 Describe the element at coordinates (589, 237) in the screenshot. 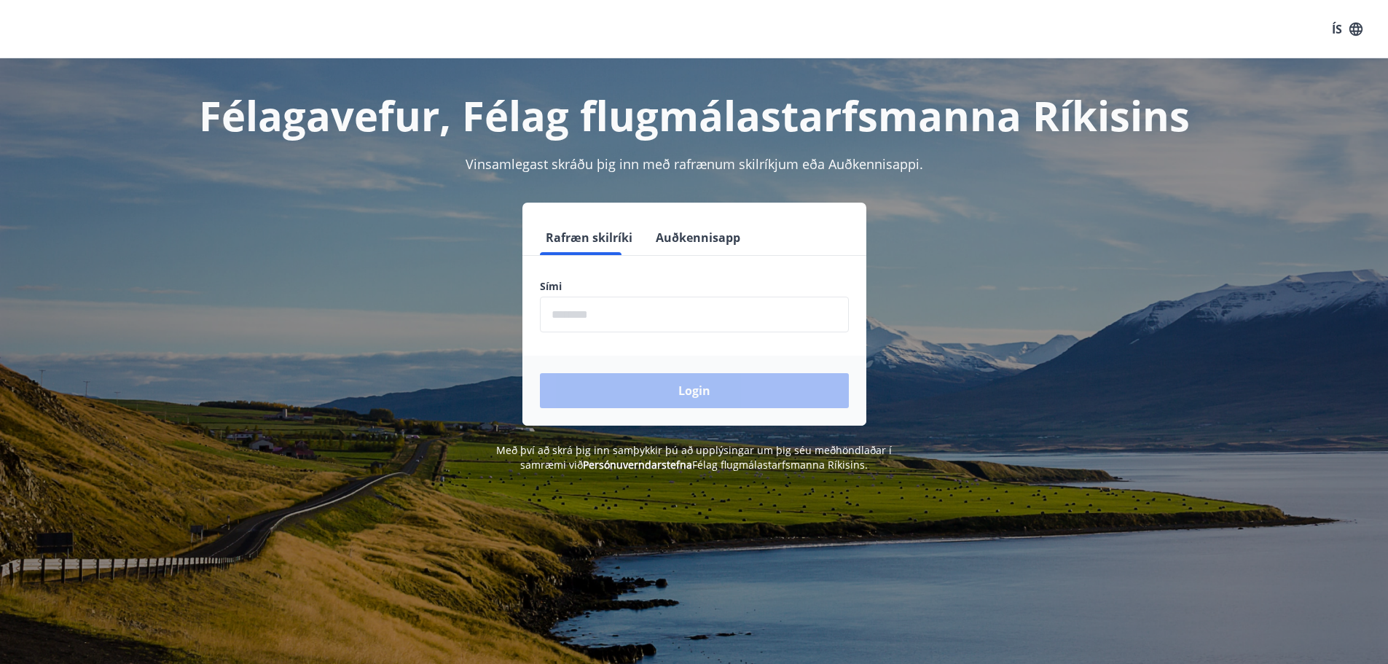

I see `button: Rafræn skilríki` at that location.